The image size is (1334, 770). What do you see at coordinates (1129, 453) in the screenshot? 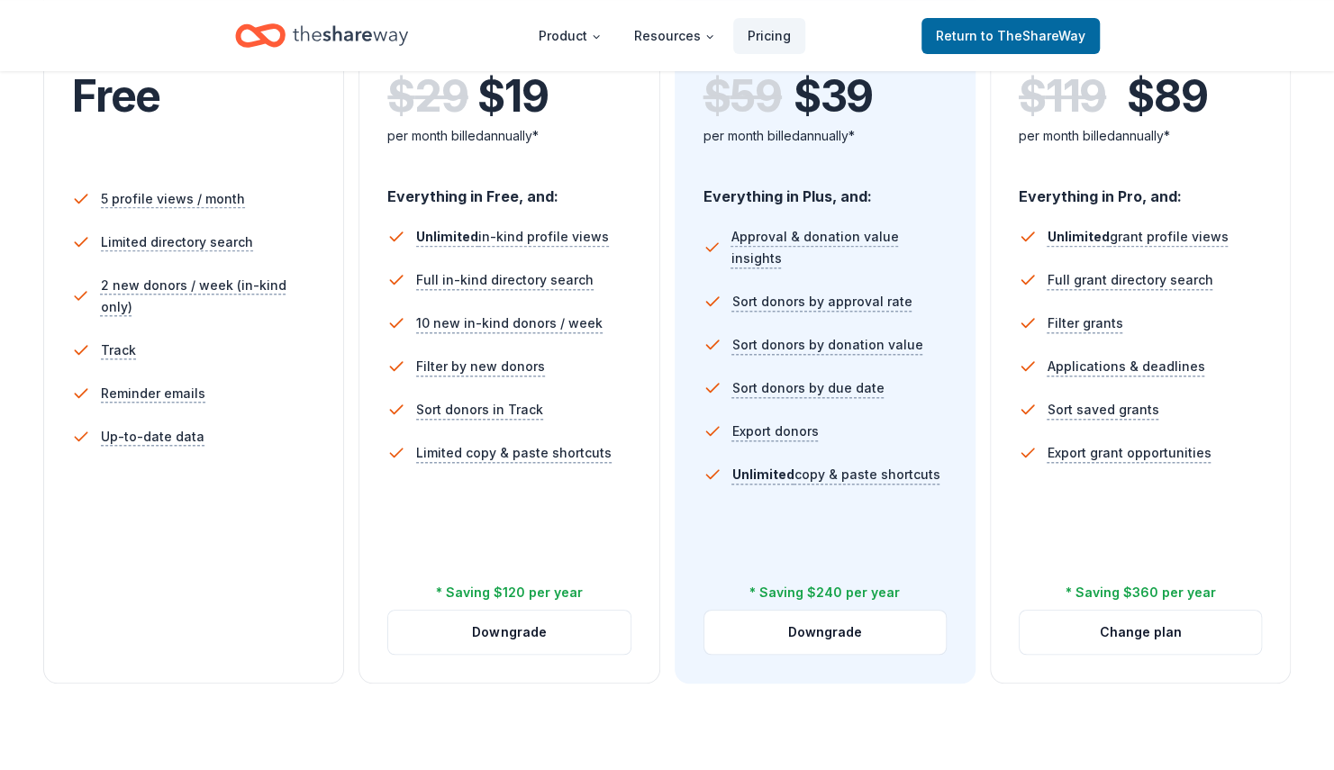
I see `span: Export grant opportunities` at bounding box center [1129, 453].